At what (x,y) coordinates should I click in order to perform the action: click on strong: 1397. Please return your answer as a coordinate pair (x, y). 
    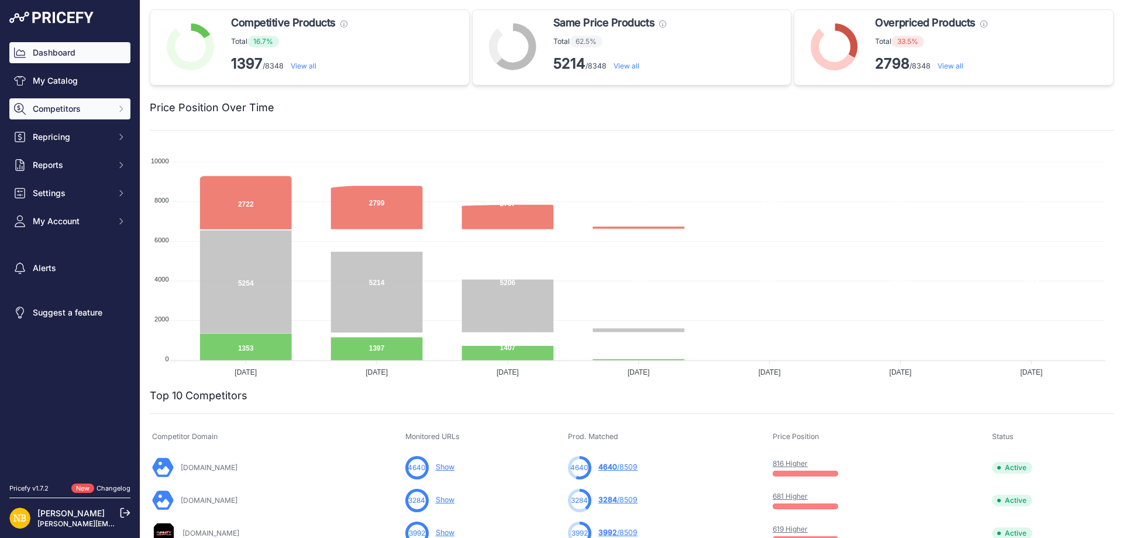
    Looking at the image, I should click on (247, 63).